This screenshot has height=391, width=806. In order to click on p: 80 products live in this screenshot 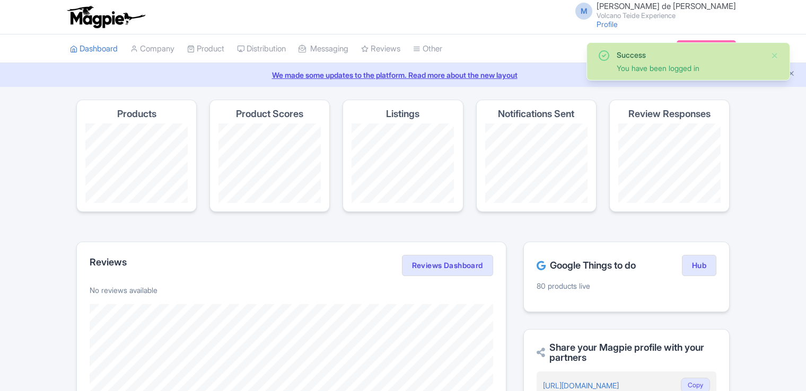, I will do `click(626, 286)`.